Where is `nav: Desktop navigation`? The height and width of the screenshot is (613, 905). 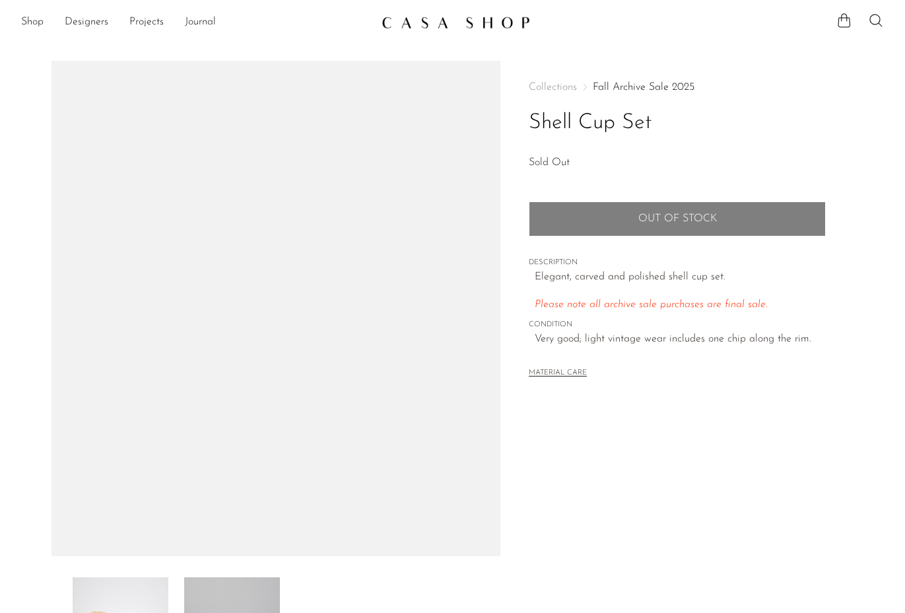 nav: Desktop navigation is located at coordinates (196, 22).